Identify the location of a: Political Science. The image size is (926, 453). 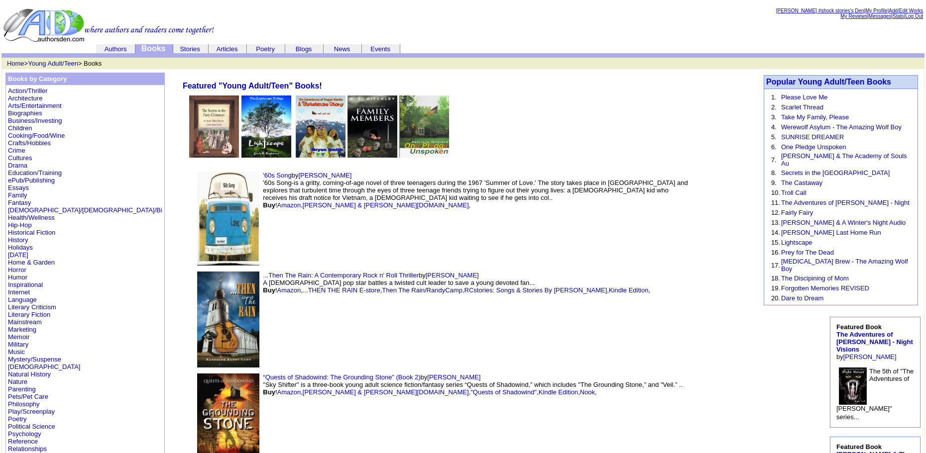
(31, 426).